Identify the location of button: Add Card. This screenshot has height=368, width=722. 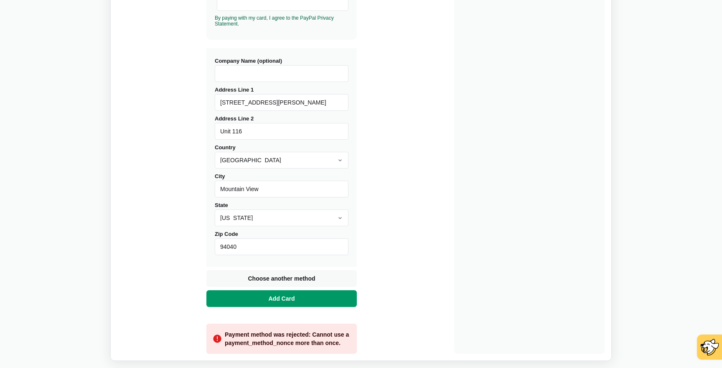
(282, 298).